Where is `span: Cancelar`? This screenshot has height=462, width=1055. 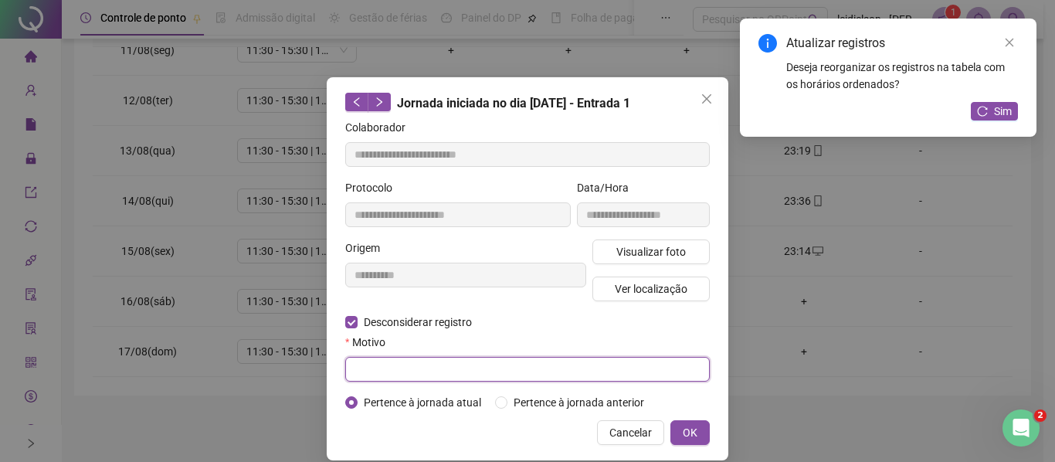
span: Cancelar is located at coordinates (630, 432).